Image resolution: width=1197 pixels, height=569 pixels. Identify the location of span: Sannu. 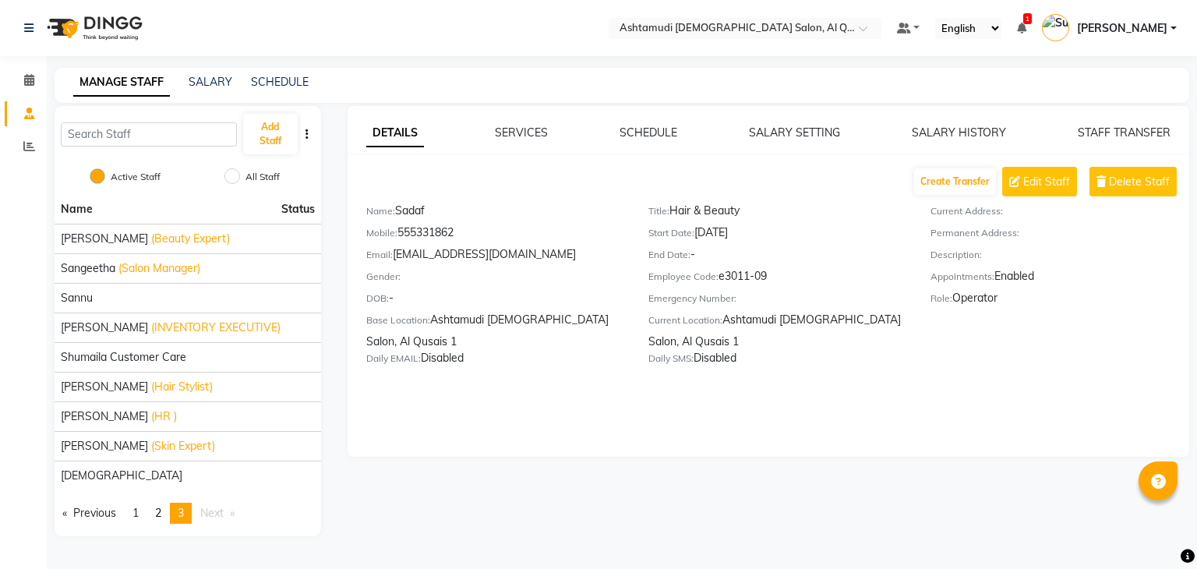
(76, 298).